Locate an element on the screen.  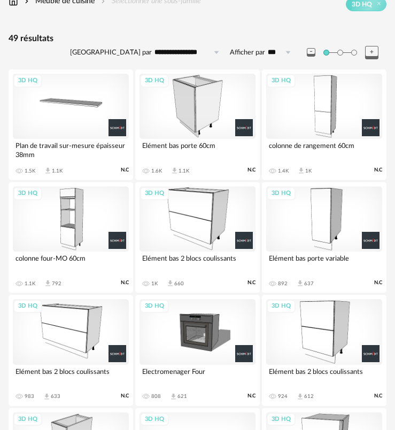
a: 3D HQ Elément bas porte variable 892 Download icon 637 N.C is located at coordinates (324, 237).